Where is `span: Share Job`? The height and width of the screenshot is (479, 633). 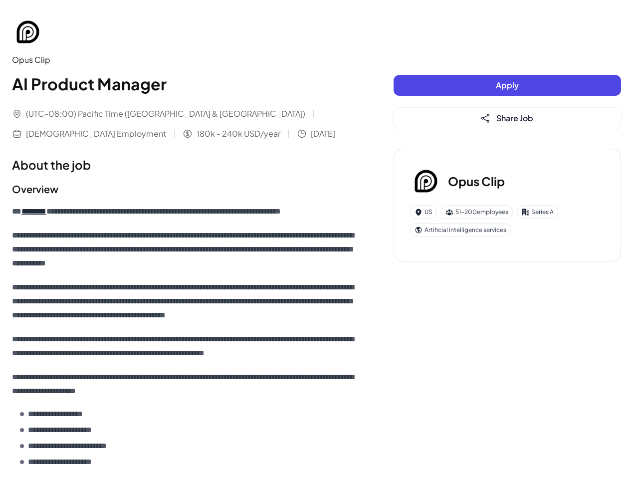 span: Share Job is located at coordinates (515, 118).